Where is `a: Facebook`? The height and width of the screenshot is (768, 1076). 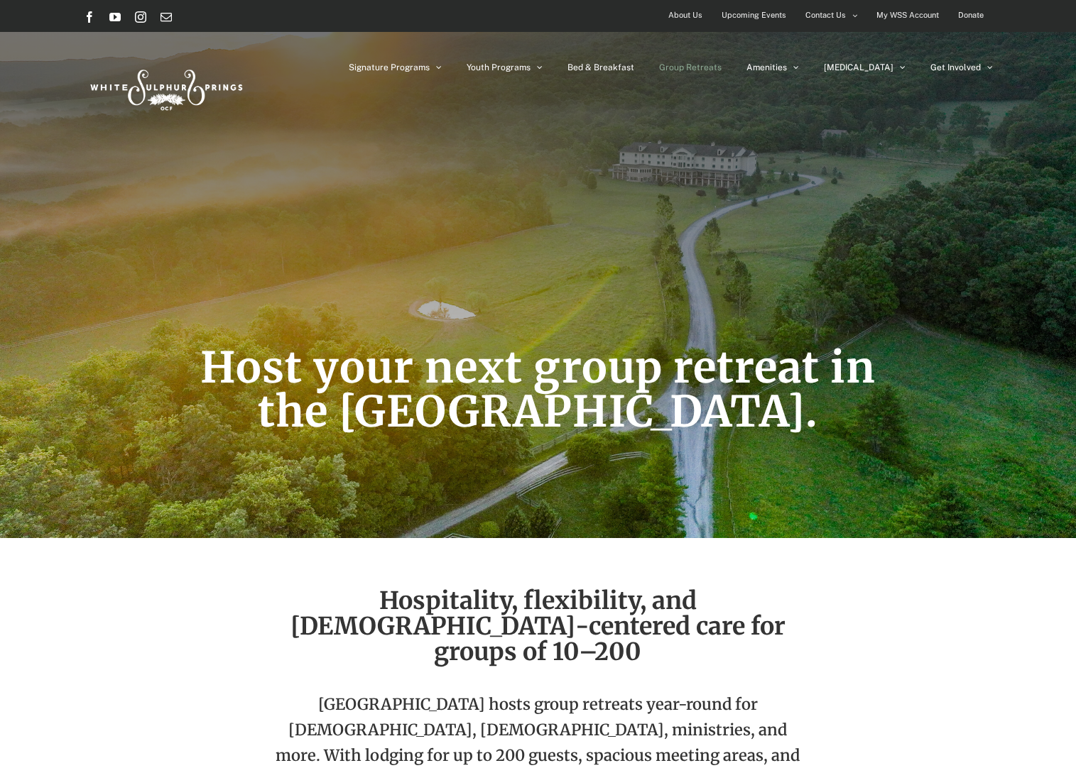 a: Facebook is located at coordinates (89, 17).